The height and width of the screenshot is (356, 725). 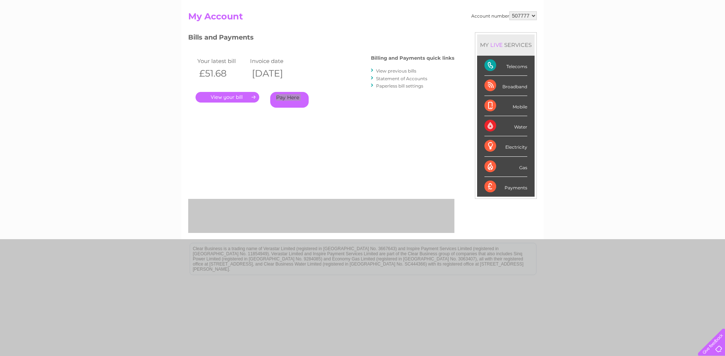 What do you see at coordinates (506, 187) in the screenshot?
I see `div: Payments` at bounding box center [506, 187].